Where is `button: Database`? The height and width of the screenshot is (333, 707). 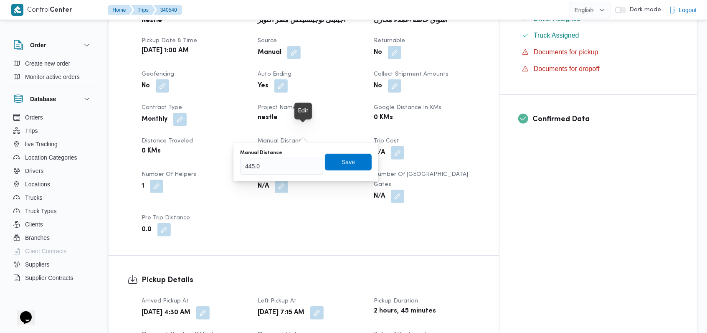 button: Database is located at coordinates (53, 99).